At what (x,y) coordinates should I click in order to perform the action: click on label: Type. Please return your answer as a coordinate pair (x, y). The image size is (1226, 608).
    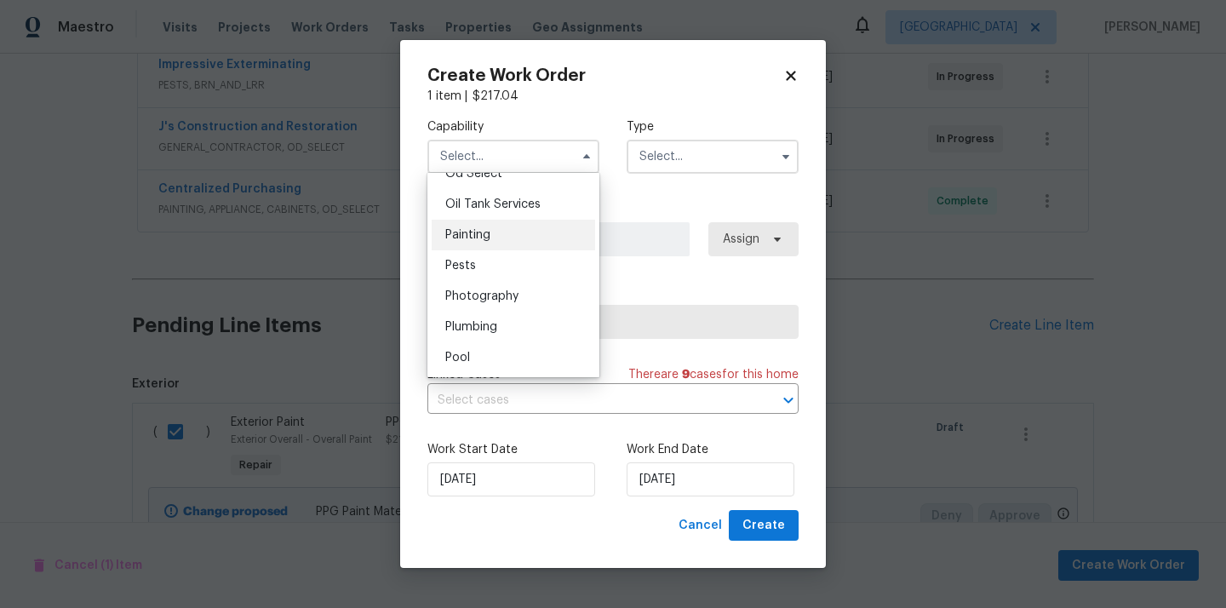
    Looking at the image, I should click on (713, 127).